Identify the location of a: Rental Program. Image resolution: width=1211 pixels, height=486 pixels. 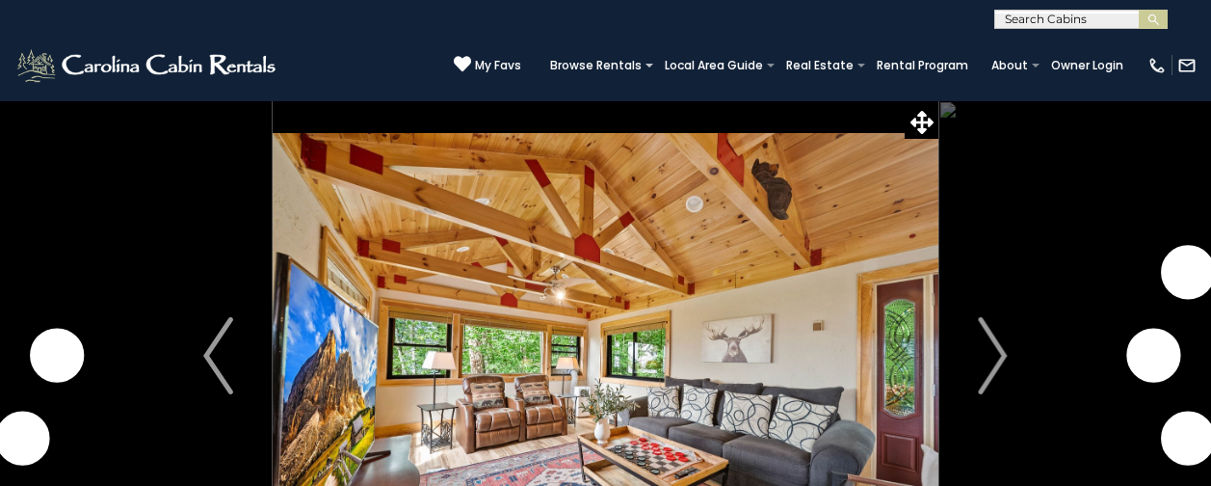
(922, 66).